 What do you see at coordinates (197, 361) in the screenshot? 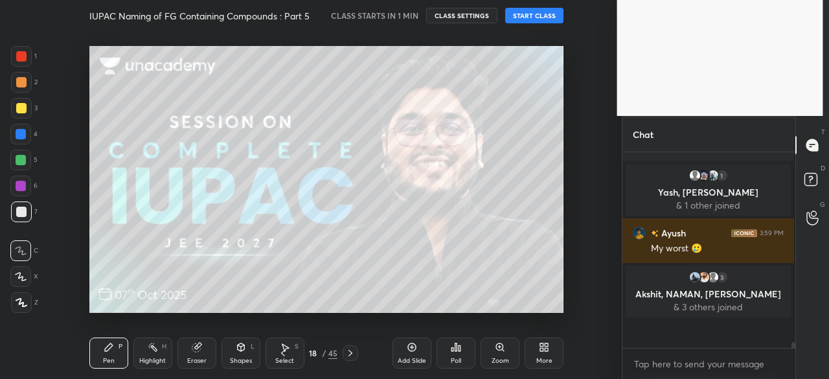
I see `div: Eraser` at bounding box center [197, 361].